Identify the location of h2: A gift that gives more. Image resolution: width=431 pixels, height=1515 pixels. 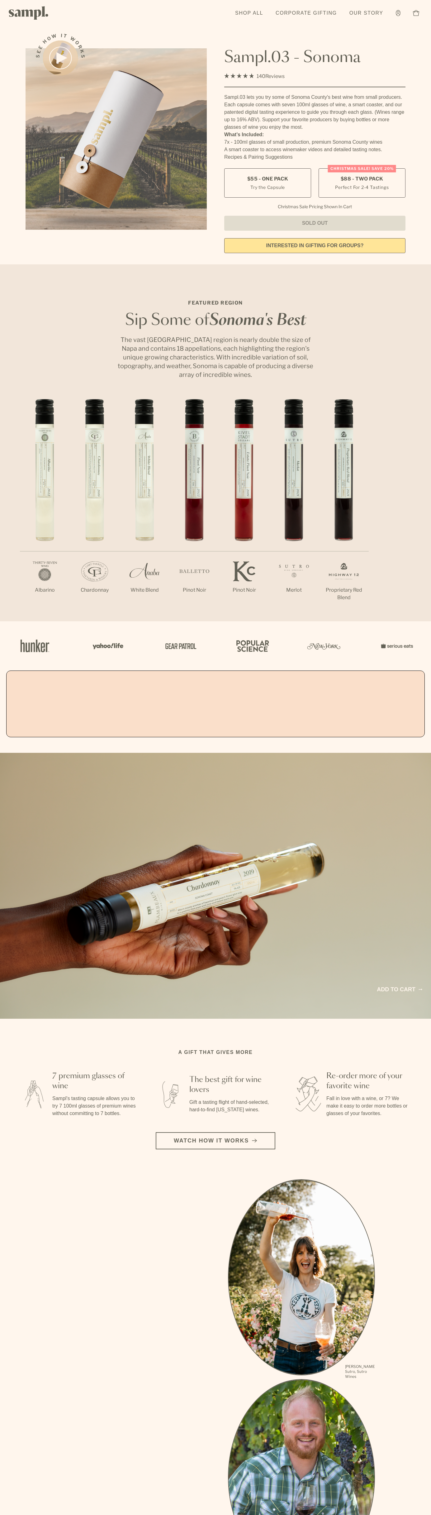
(216, 1052).